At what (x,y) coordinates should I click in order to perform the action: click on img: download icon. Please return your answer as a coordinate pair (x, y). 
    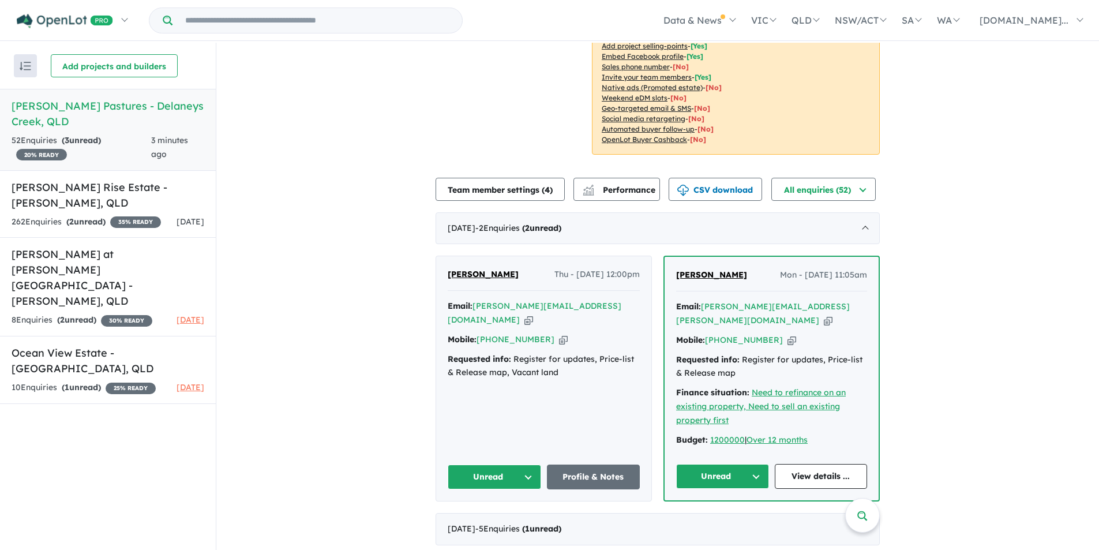
    Looking at the image, I should click on (683, 190).